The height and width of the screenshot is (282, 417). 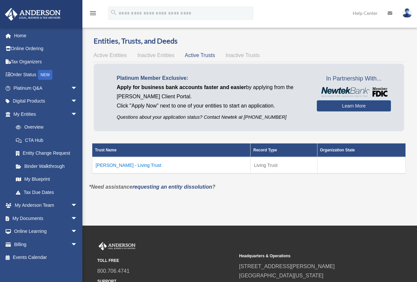 What do you see at coordinates (93, 14) in the screenshot?
I see `a: menu` at bounding box center [93, 14].